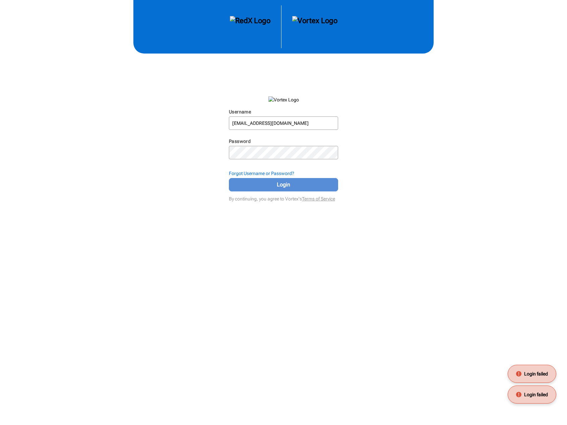 This screenshot has width=567, height=425. I want to click on label: Password, so click(240, 141).